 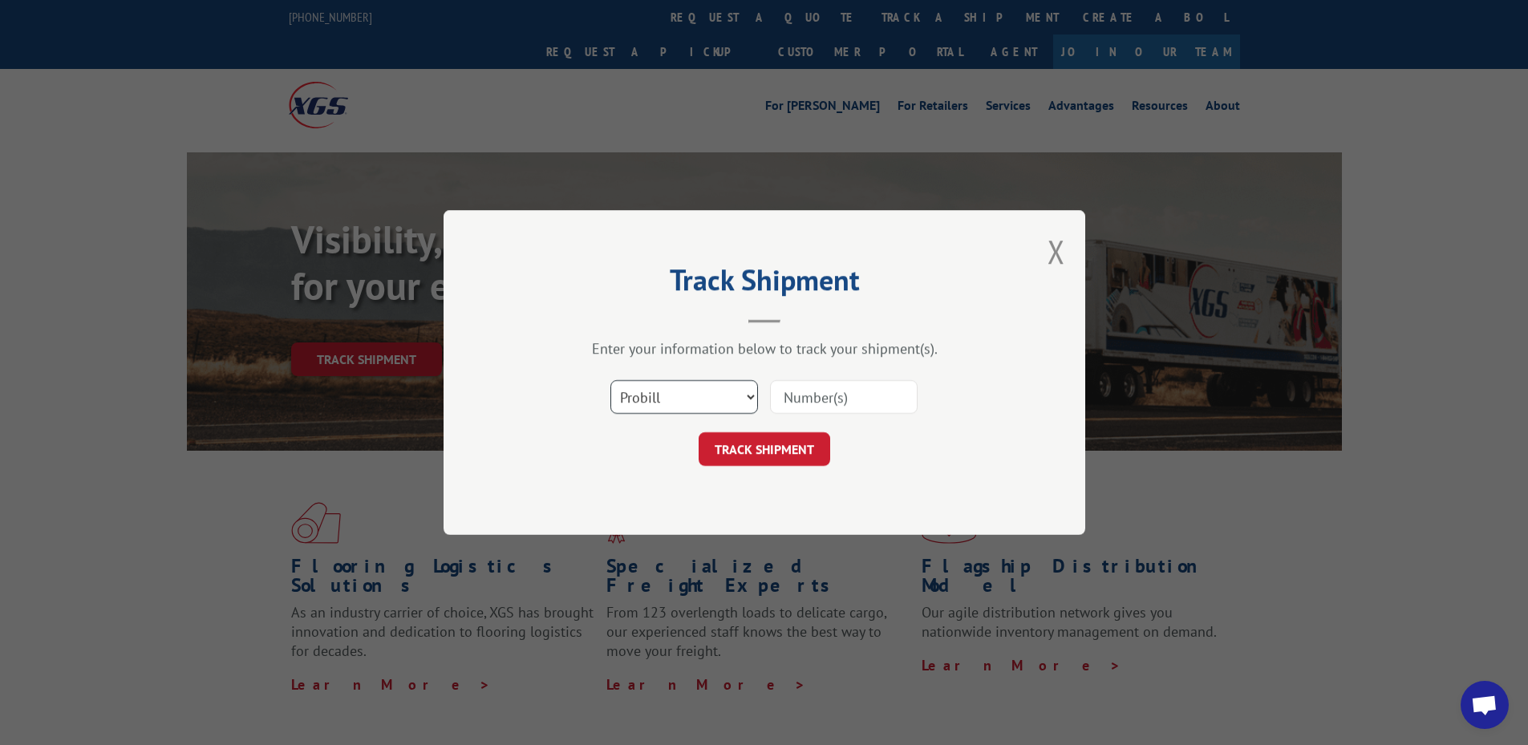 What do you see at coordinates (1484, 705) in the screenshot?
I see `a: Open chat` at bounding box center [1484, 705].